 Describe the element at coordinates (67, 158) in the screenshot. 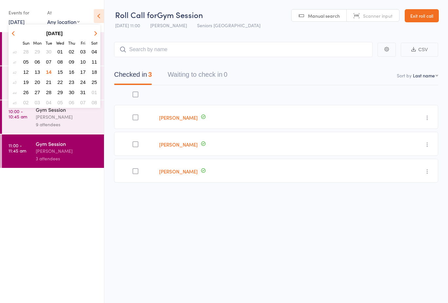

I see `div: 3 attendees` at that location.